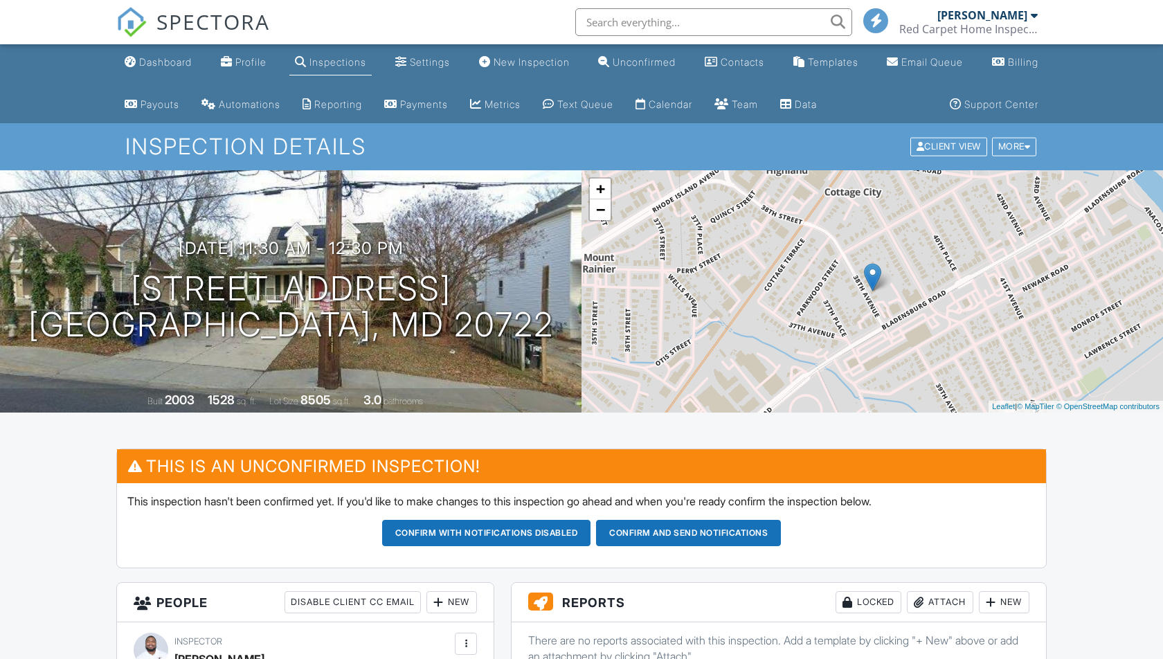 The width and height of the screenshot is (1163, 659). I want to click on a: Settings, so click(422, 62).